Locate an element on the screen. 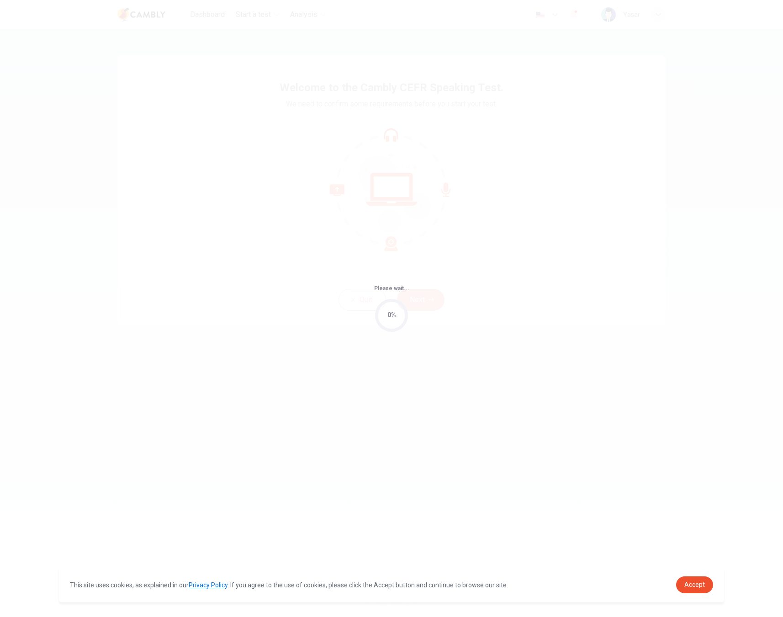 This screenshot has width=783, height=617. span: Accept is located at coordinates (694, 585).